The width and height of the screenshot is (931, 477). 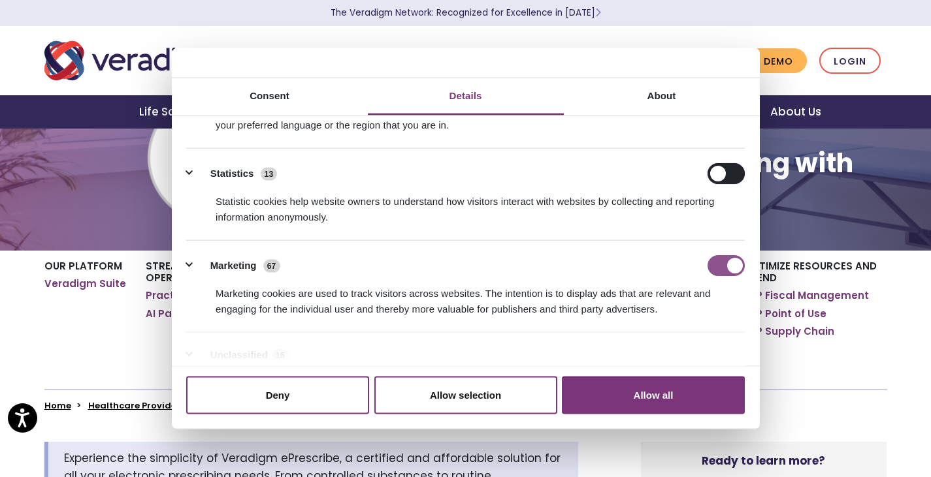 What do you see at coordinates (465, 204) in the screenshot?
I see `div: Statistic cookies help website owners to understand how visitors interact with websites by collec...` at bounding box center [465, 204].